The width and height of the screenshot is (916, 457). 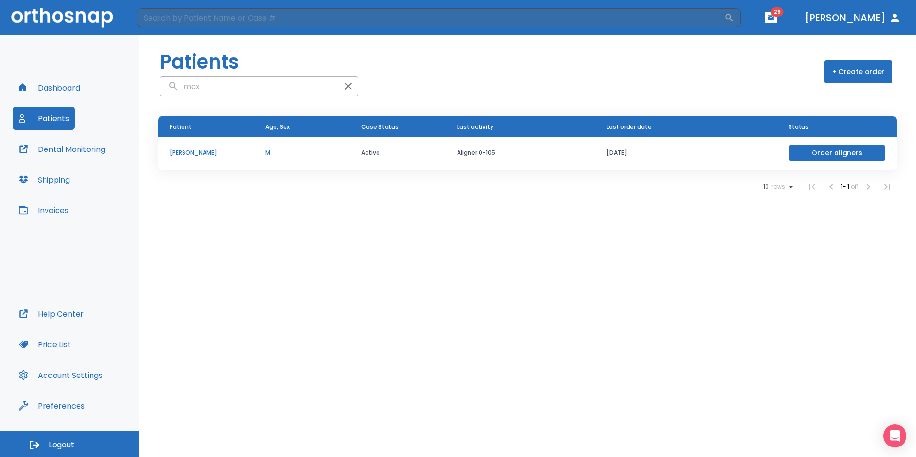 What do you see at coordinates (45, 344) in the screenshot?
I see `a: Price List` at bounding box center [45, 344].